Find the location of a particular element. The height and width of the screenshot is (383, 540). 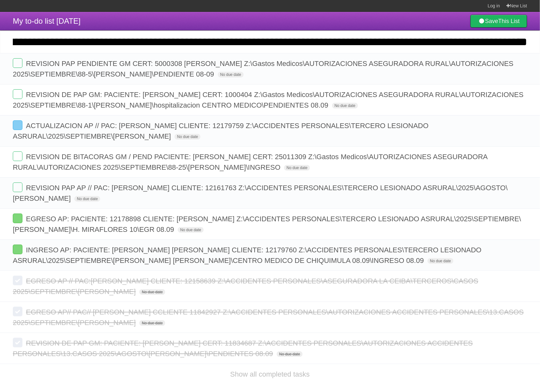

a: Show all completed tasks is located at coordinates (270, 374).